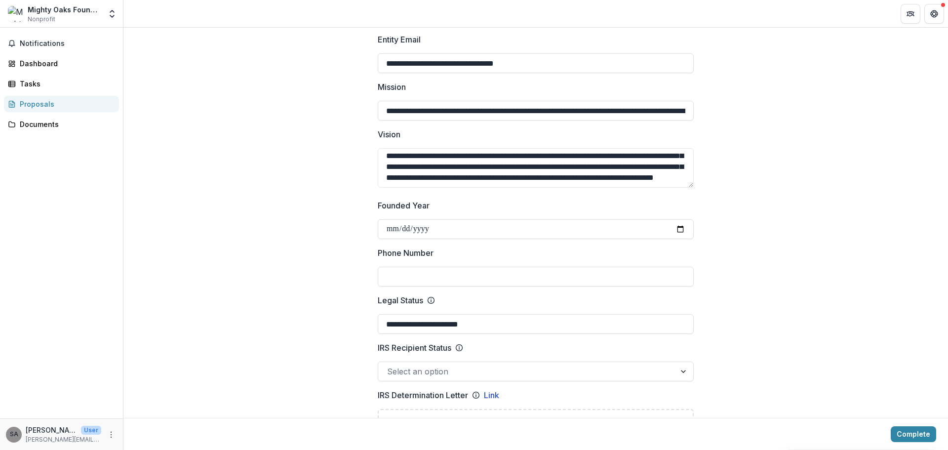 Image resolution: width=948 pixels, height=450 pixels. What do you see at coordinates (399, 39) in the screenshot?
I see `p: Entity Email` at bounding box center [399, 39].